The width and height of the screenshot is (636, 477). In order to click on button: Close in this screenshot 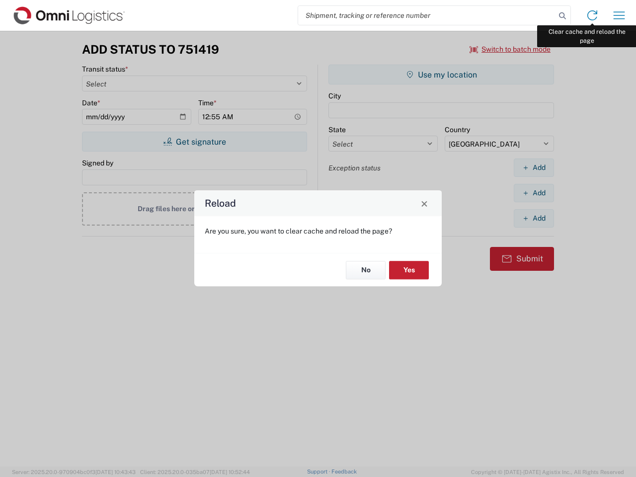, I will do `click(424, 203)`.